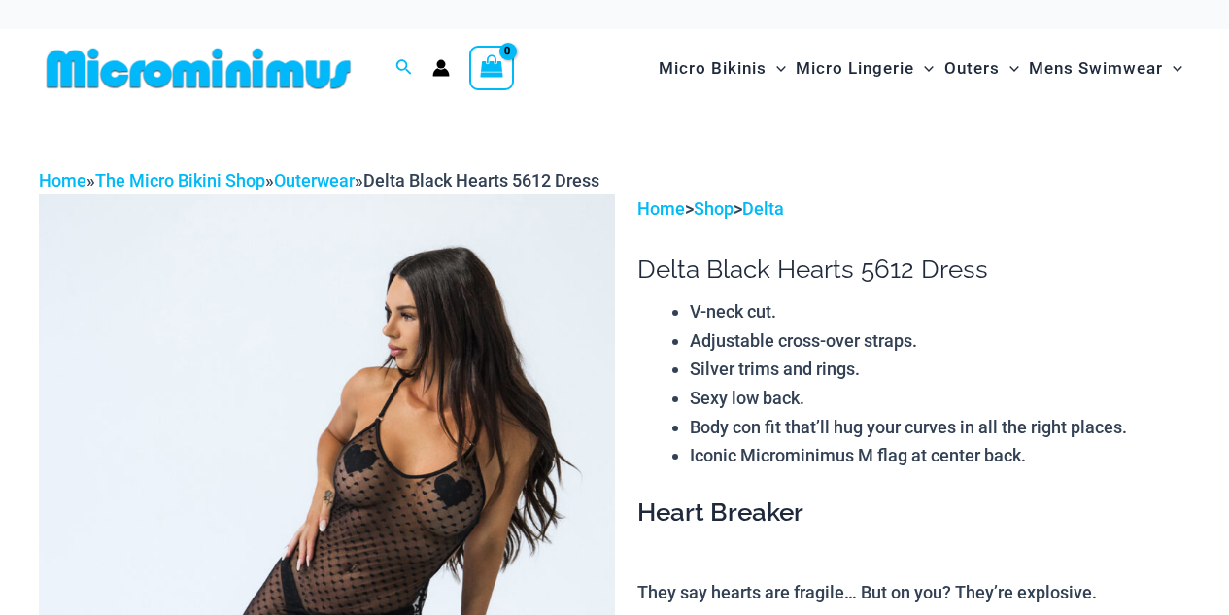  I want to click on img: MM SHOP LOGO FLAT, so click(198, 68).